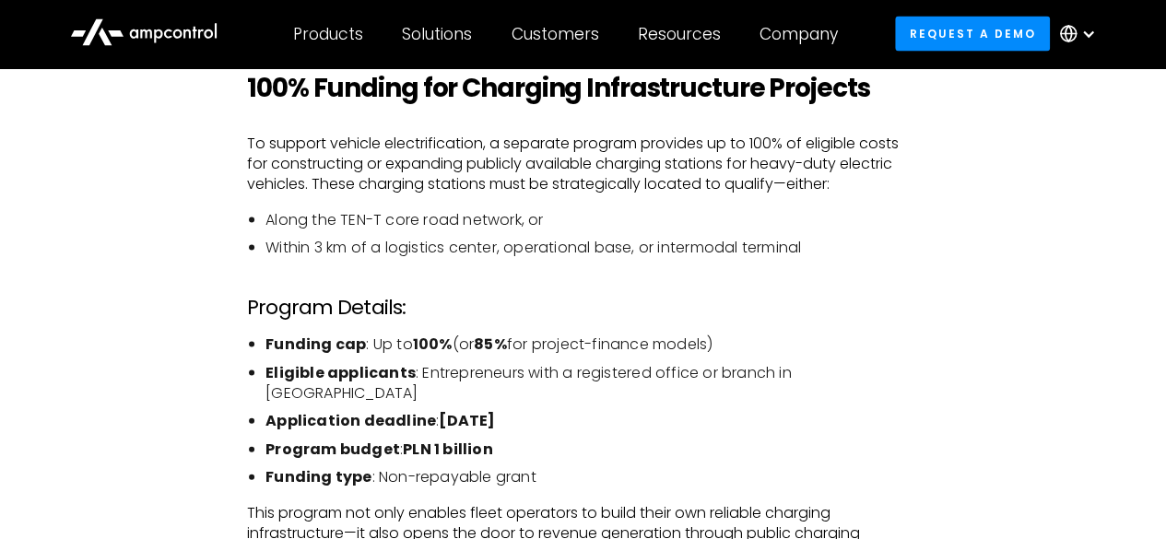 The height and width of the screenshot is (539, 1166). What do you see at coordinates (333, 449) in the screenshot?
I see `strong: Program budget` at bounding box center [333, 449].